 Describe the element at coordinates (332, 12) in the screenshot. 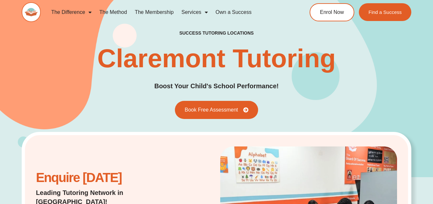

I see `span: Enrol Now` at that location.